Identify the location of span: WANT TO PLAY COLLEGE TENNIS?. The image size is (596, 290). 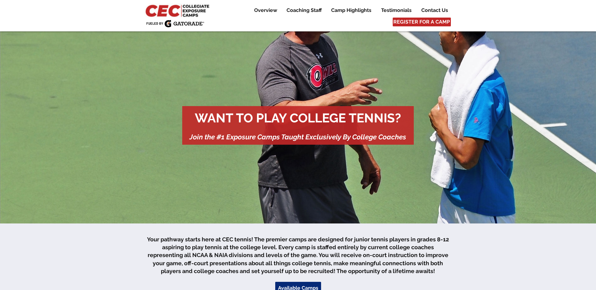
(298, 118).